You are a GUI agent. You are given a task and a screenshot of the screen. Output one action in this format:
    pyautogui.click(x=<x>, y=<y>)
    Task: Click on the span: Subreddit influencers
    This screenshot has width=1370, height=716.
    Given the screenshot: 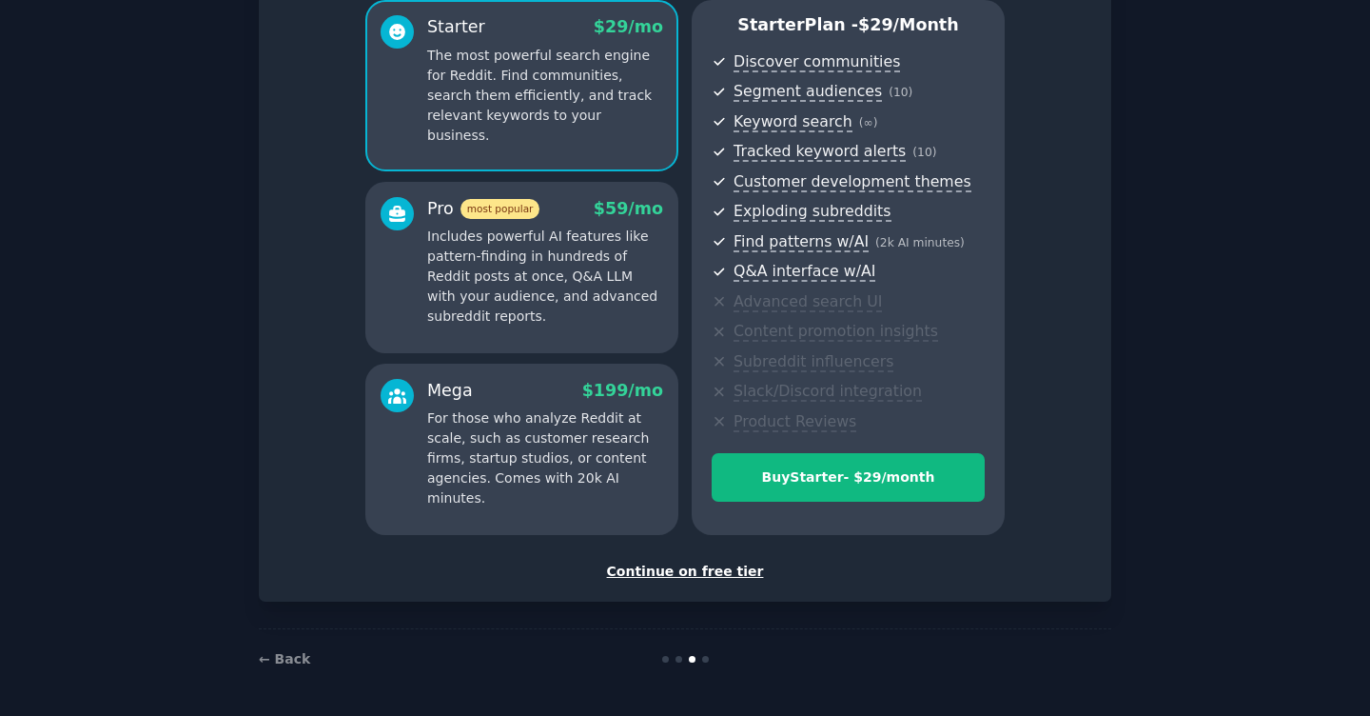 What is the action you would take?
    pyautogui.click(x=814, y=362)
    